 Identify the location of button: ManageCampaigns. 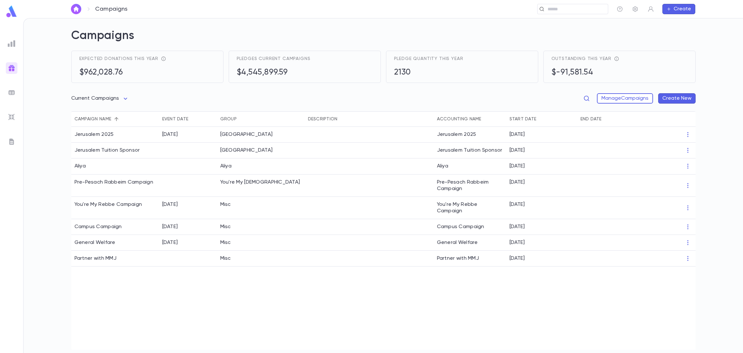
(625, 98).